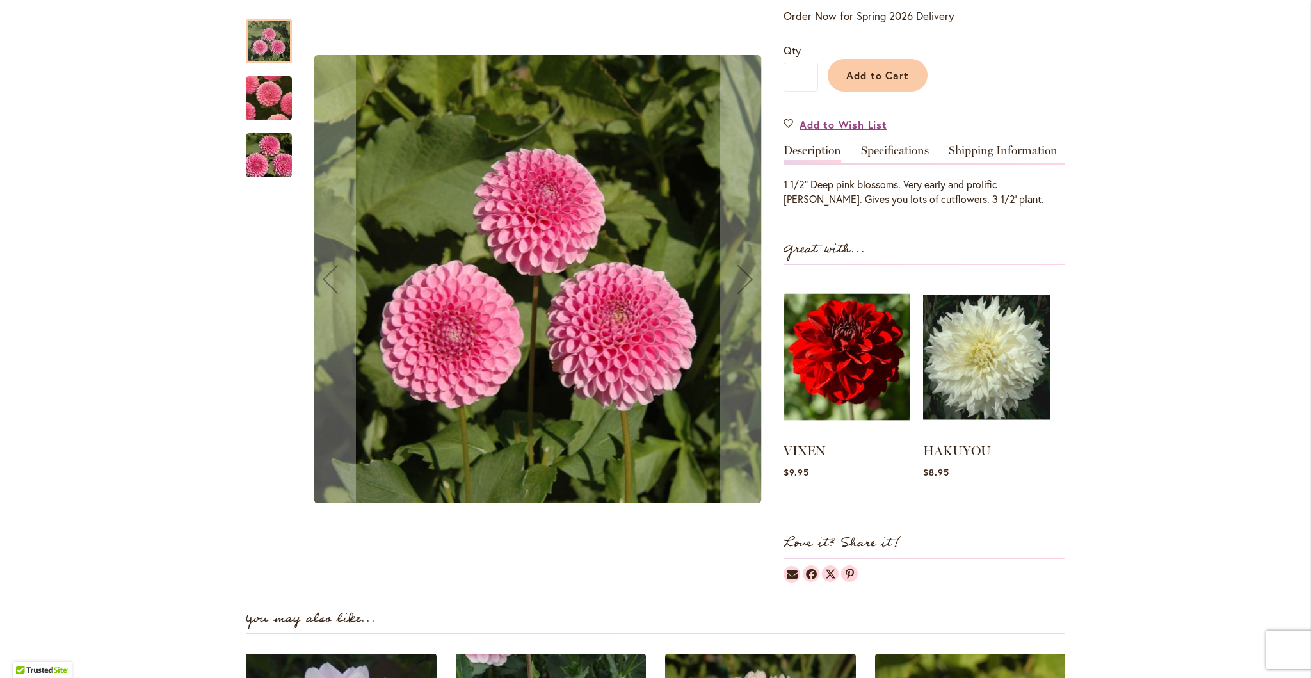  What do you see at coordinates (1003, 154) in the screenshot?
I see `a: Shipping Information` at bounding box center [1003, 154].